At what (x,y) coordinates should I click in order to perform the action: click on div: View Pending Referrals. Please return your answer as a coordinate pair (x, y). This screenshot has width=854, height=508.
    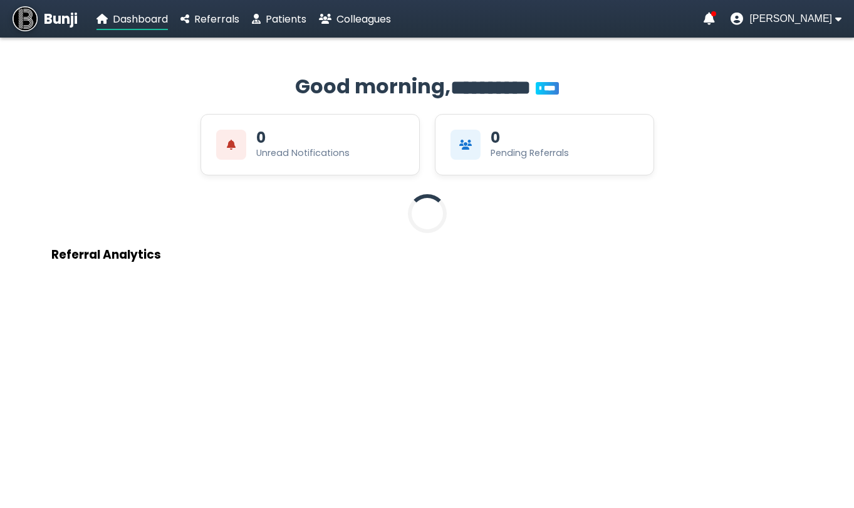
    Looking at the image, I should click on (545, 145).